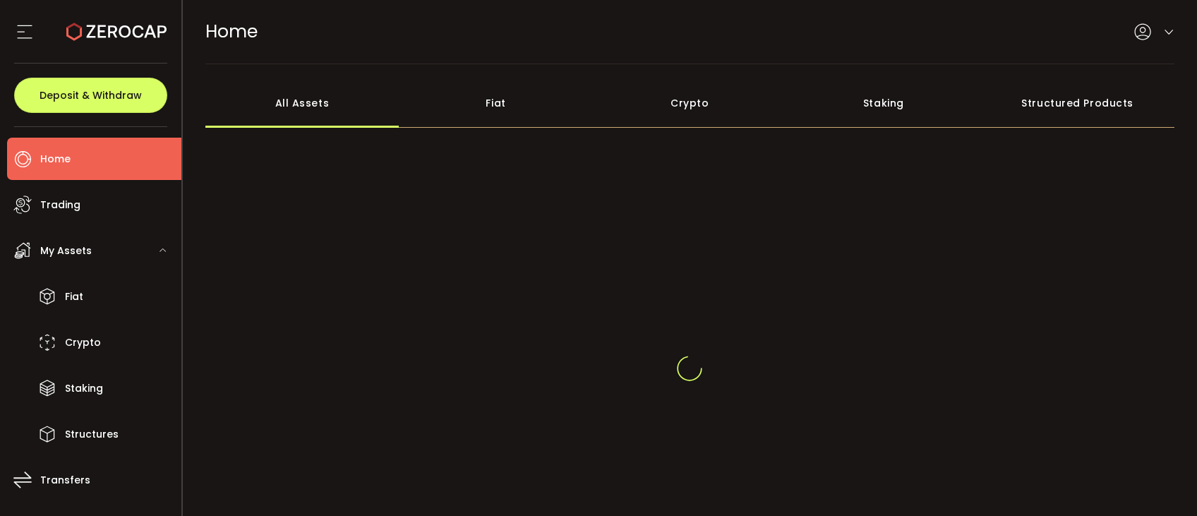 This screenshot has width=1197, height=516. I want to click on span: Structures, so click(92, 434).